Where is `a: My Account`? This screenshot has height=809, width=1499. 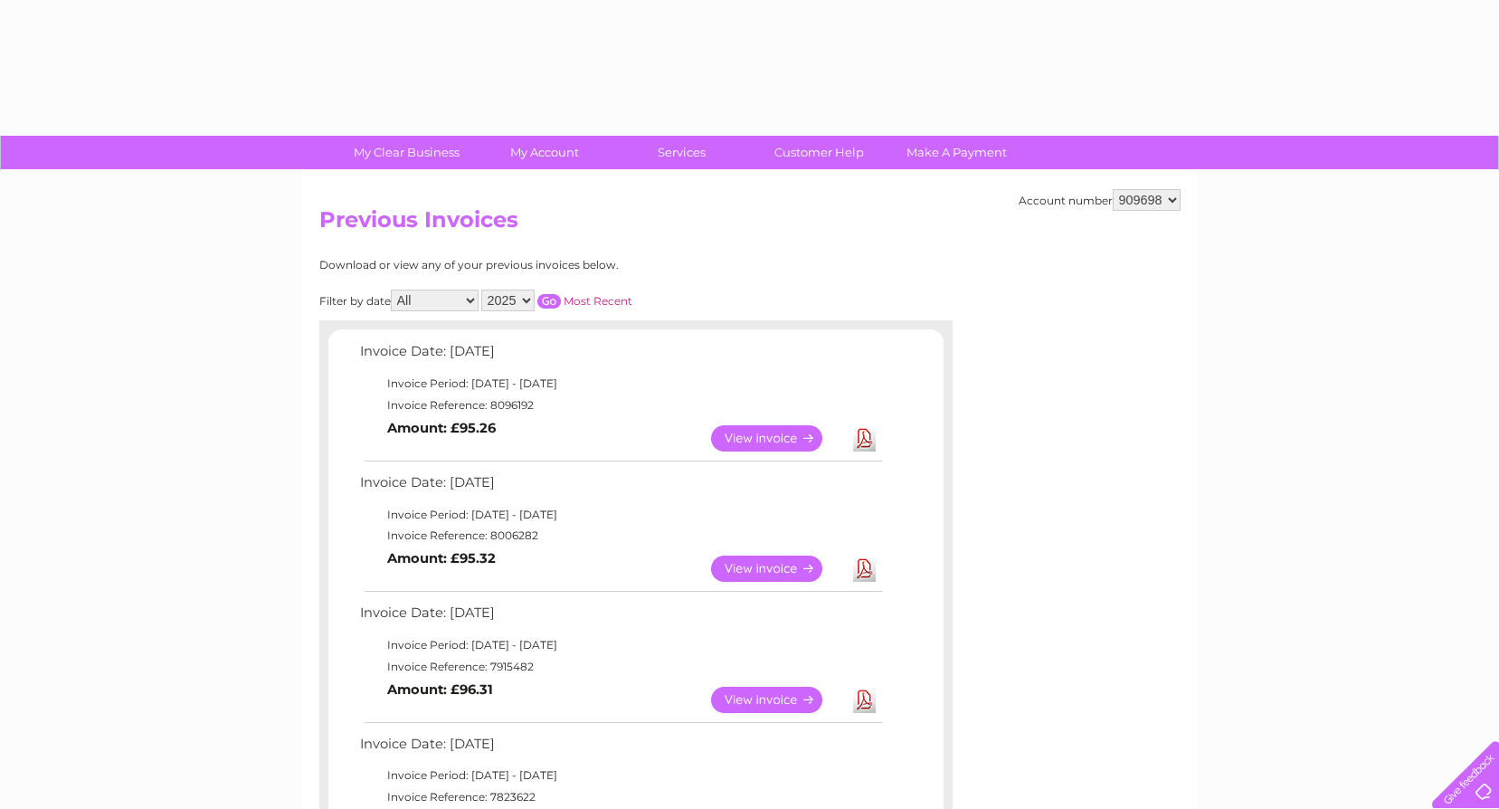
a: My Account is located at coordinates (544, 152).